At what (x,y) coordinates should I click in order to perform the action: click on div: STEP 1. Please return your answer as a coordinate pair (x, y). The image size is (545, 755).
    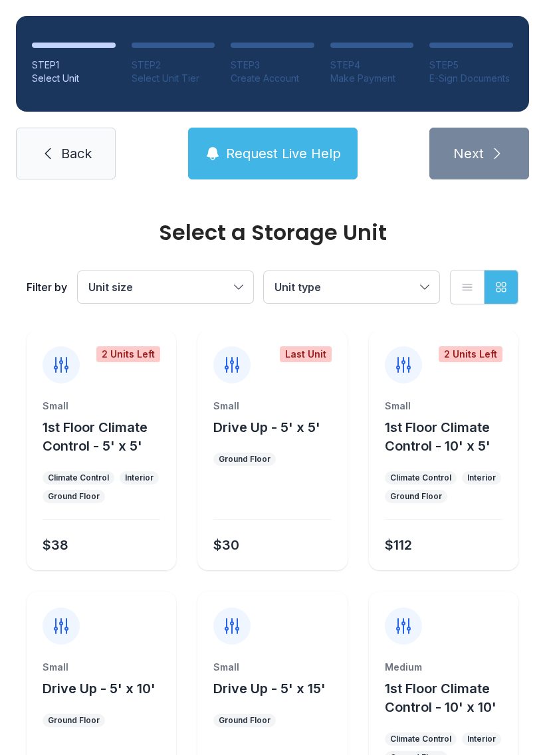
    Looking at the image, I should click on (74, 65).